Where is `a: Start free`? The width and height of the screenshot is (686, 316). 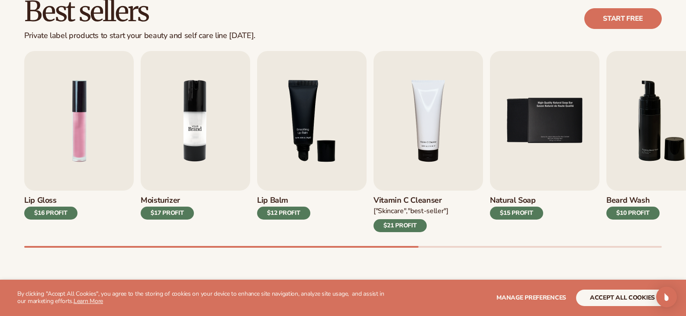
a: Start free is located at coordinates (623, 19).